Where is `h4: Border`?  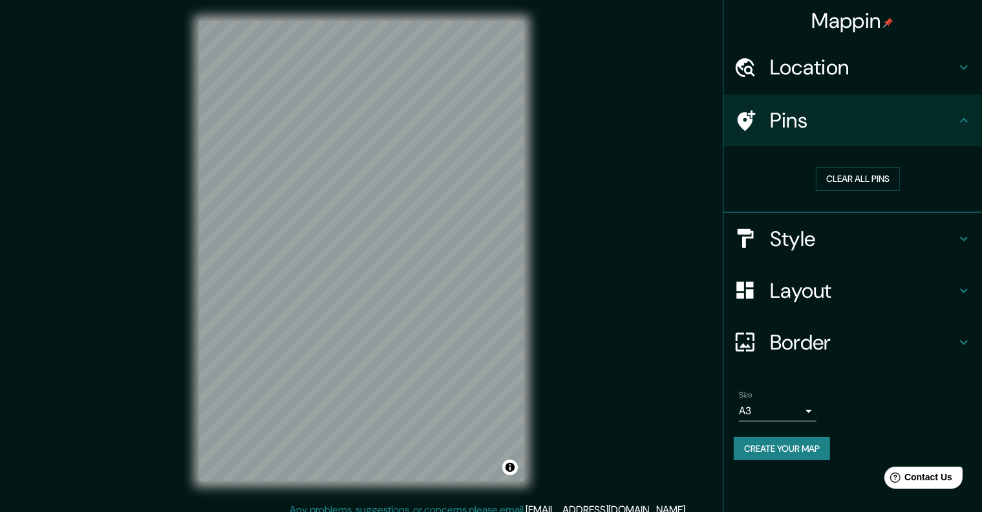 h4: Border is located at coordinates (863, 342).